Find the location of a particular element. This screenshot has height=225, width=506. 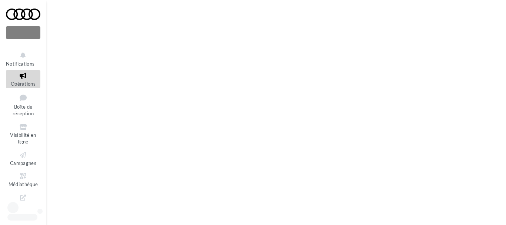

a: Boîte de réception is located at coordinates (23, 104).